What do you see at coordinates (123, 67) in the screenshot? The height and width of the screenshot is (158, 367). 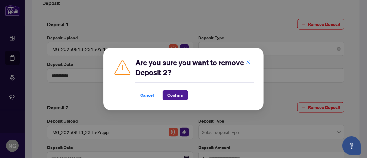 I see `img: Caution Icon` at bounding box center [123, 67].